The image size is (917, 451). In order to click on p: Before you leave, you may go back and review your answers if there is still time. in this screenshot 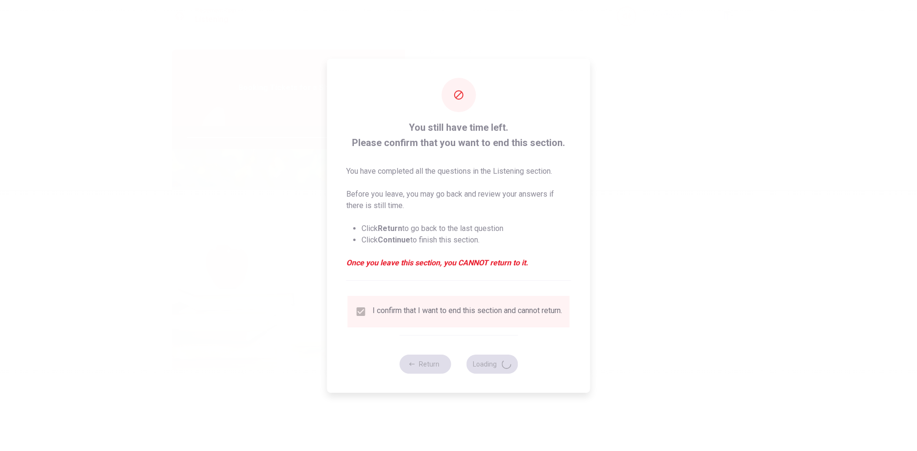, I will do `click(459, 200)`.